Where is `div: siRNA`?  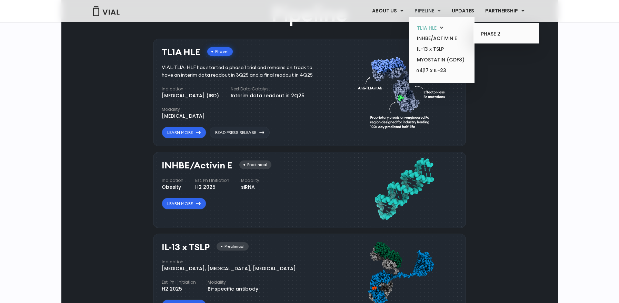 div: siRNA is located at coordinates (250, 187).